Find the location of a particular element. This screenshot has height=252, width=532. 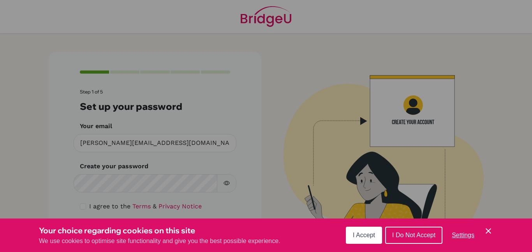

span: Settings is located at coordinates (463, 235).